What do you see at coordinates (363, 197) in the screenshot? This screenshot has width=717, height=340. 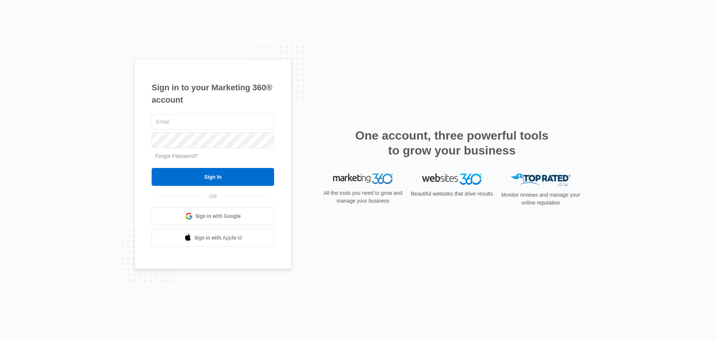 I see `p: All the tools you need to grow and manage your business` at bounding box center [363, 197].